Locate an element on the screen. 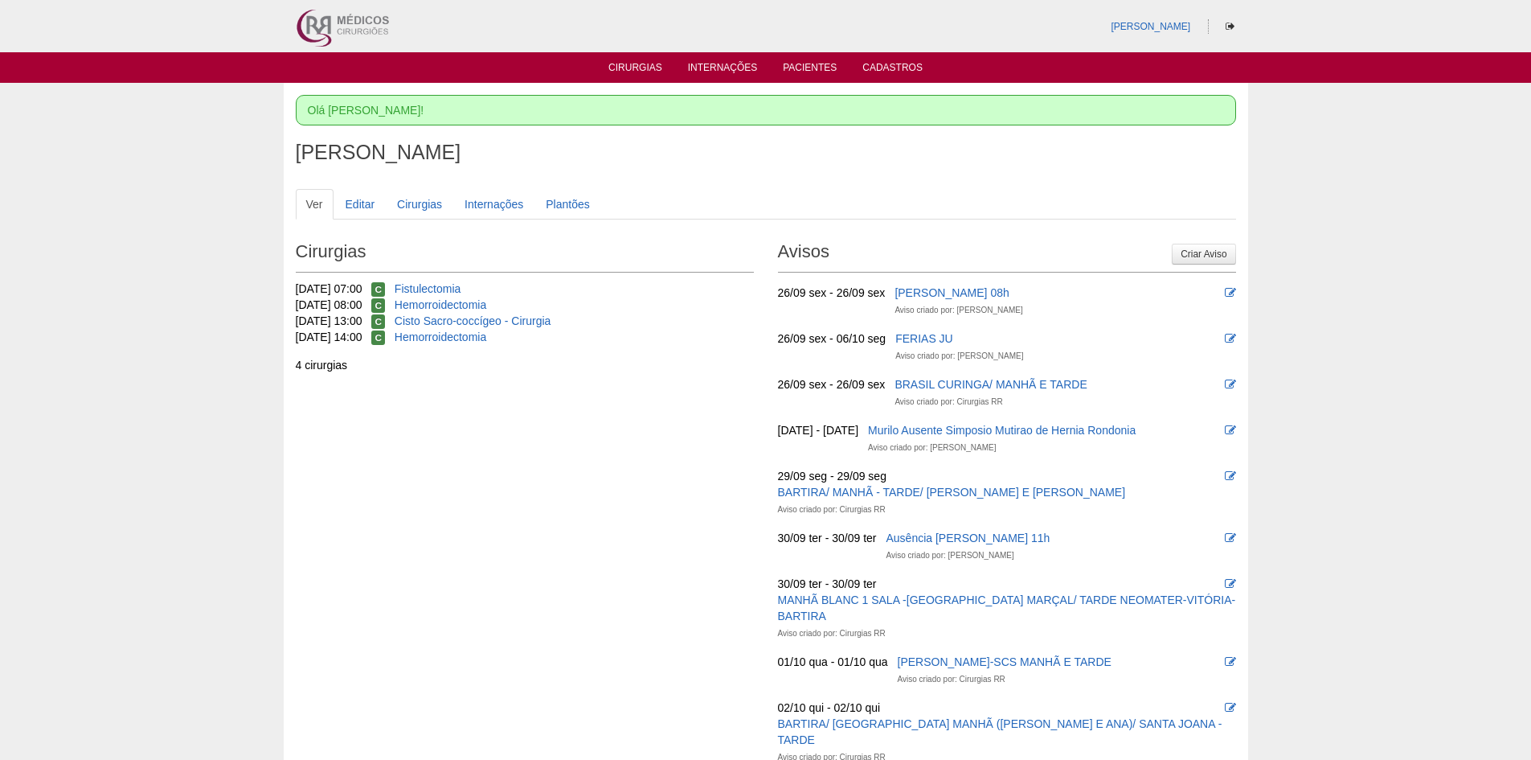  h2: Avisos is located at coordinates (1007, 254).